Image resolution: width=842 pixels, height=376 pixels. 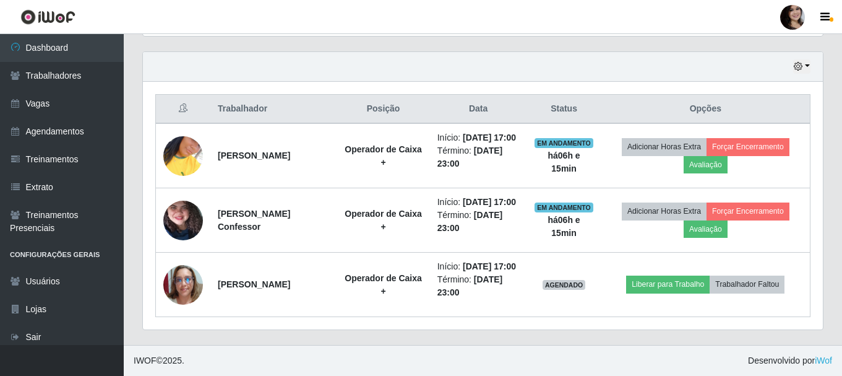 I want to click on img: 1748891631133.jpeg, so click(x=183, y=220).